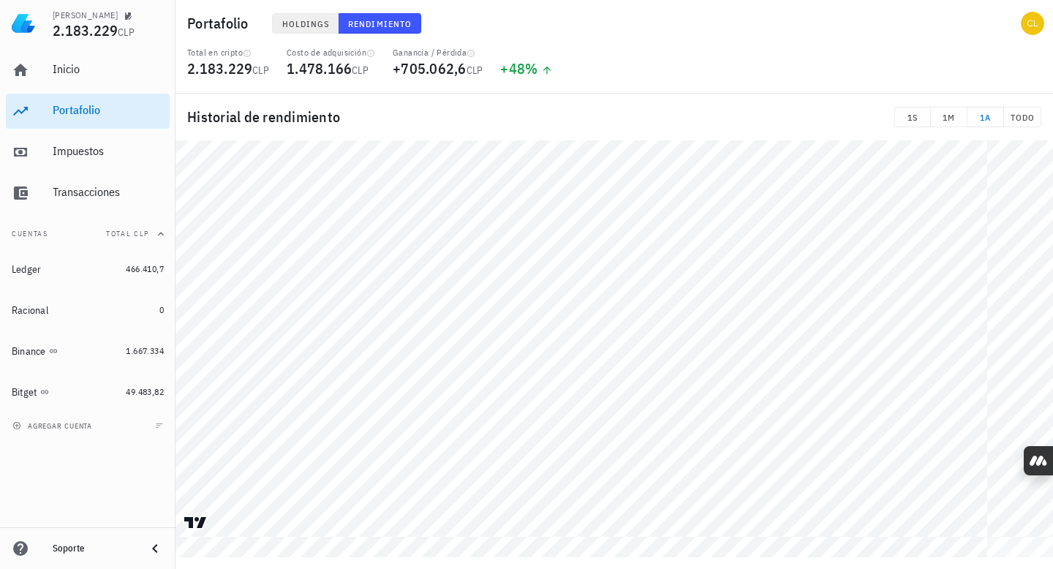 The width and height of the screenshot is (1053, 569). Describe the element at coordinates (108, 192) in the screenshot. I see `div: Transacciones` at that location.